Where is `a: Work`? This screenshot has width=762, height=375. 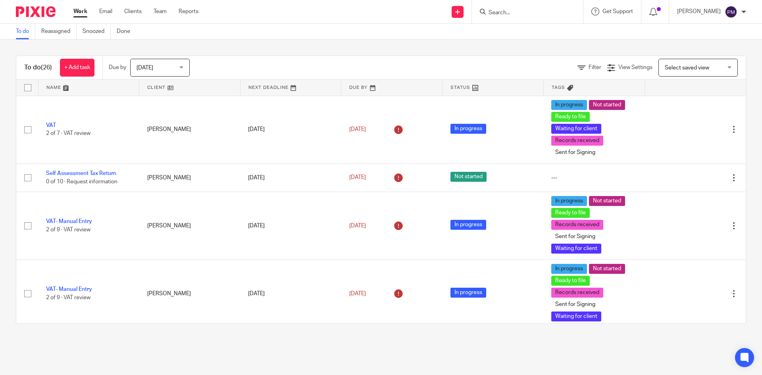 a: Work is located at coordinates (80, 12).